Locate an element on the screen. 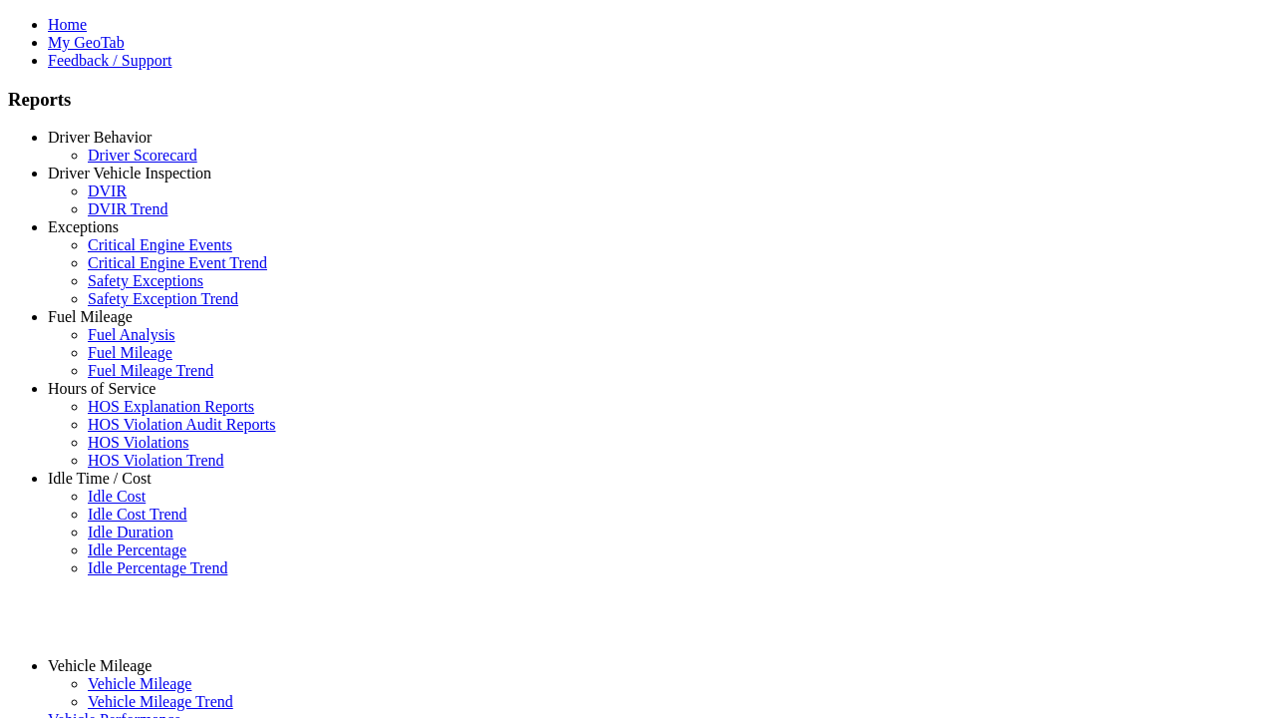 The width and height of the screenshot is (1276, 718). a: HOS Violations is located at coordinates (138, 442).